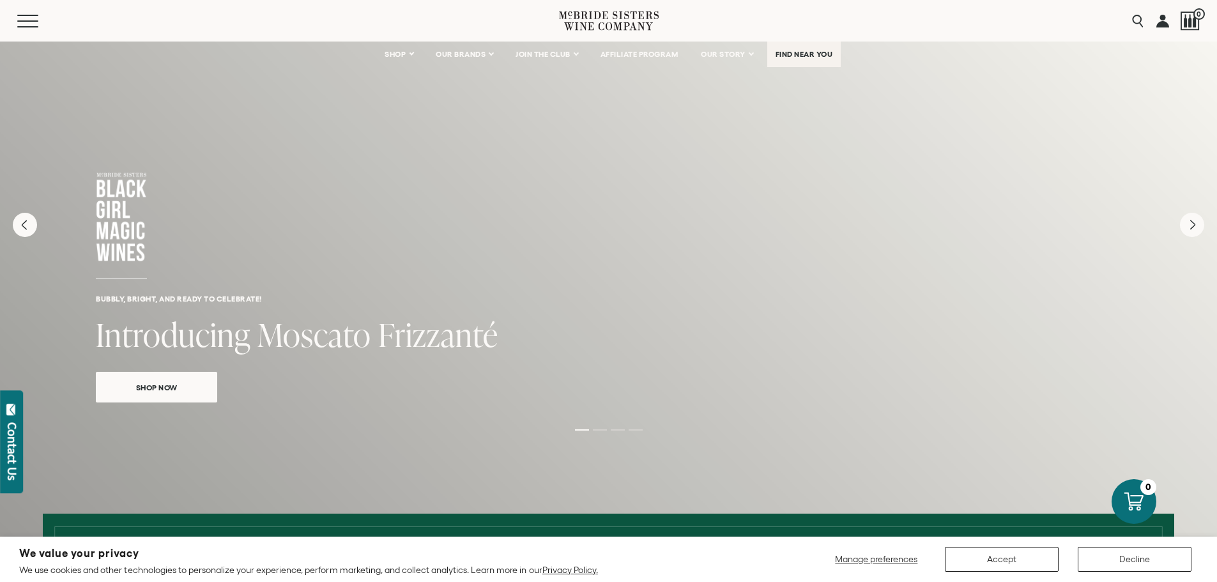 Image resolution: width=1217 pixels, height=582 pixels. What do you see at coordinates (600, 430) in the screenshot?
I see `li: Page dot 2` at bounding box center [600, 430].